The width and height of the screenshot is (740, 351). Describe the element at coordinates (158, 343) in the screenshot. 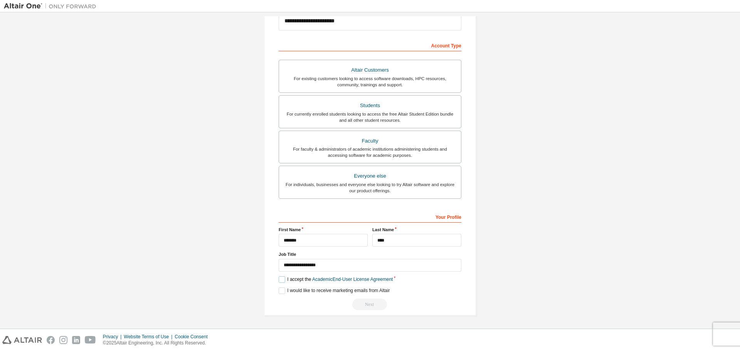

I see `p: © 2025 Altair Engineering, Inc. All Rights Reserved.` at that location.